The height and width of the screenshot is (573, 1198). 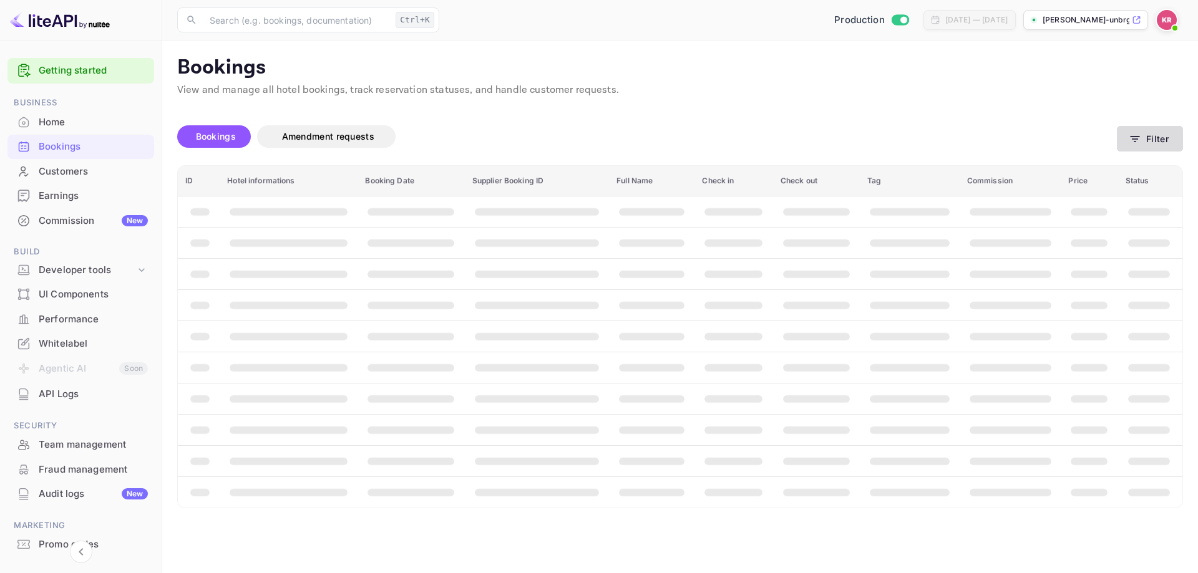 What do you see at coordinates (80, 171) in the screenshot?
I see `a: Customers` at bounding box center [80, 171].